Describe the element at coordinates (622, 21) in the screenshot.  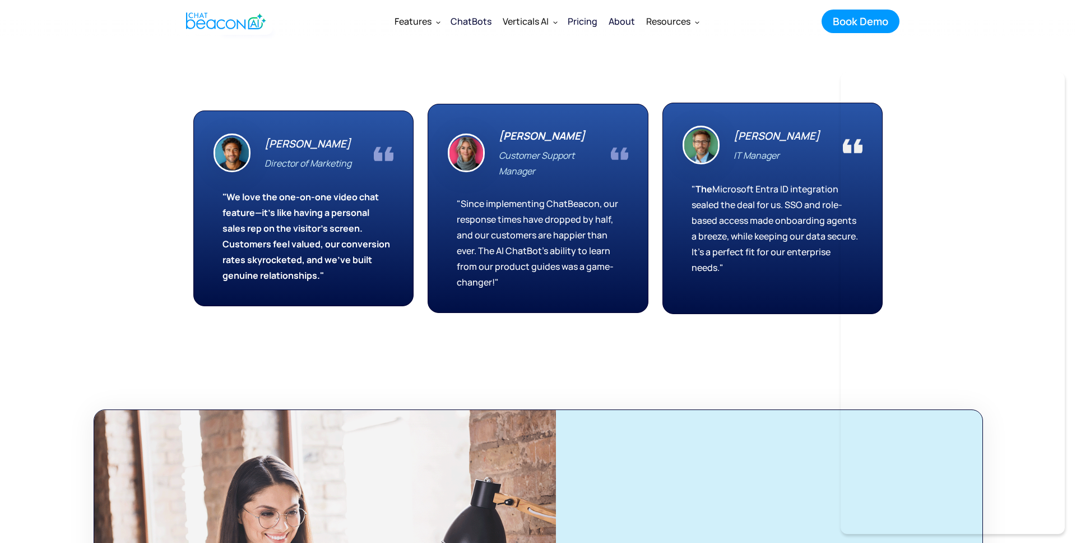
I see `div: About` at that location.